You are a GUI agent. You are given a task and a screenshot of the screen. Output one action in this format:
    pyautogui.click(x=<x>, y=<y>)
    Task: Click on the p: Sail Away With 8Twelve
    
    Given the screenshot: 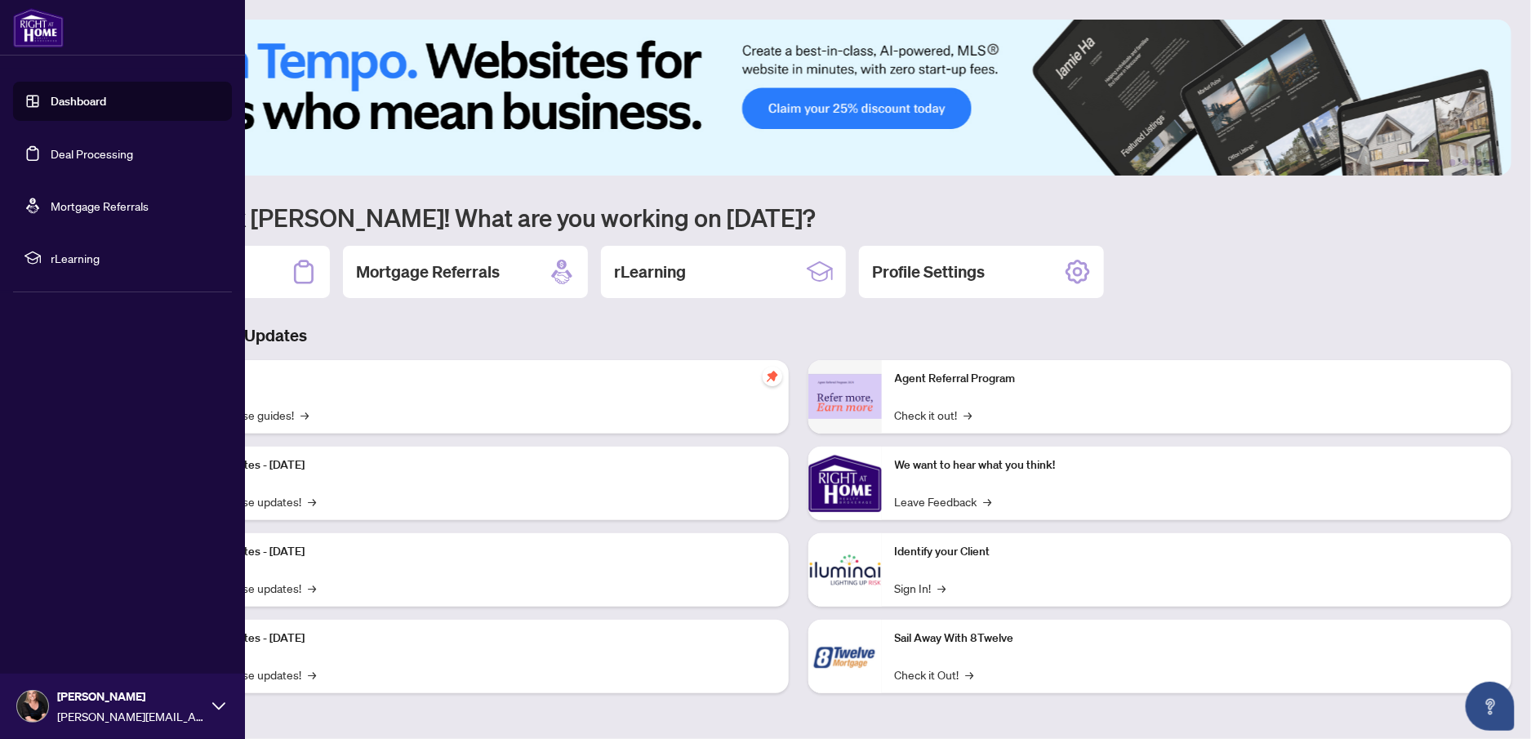 What is the action you would take?
    pyautogui.click(x=1197, y=639)
    